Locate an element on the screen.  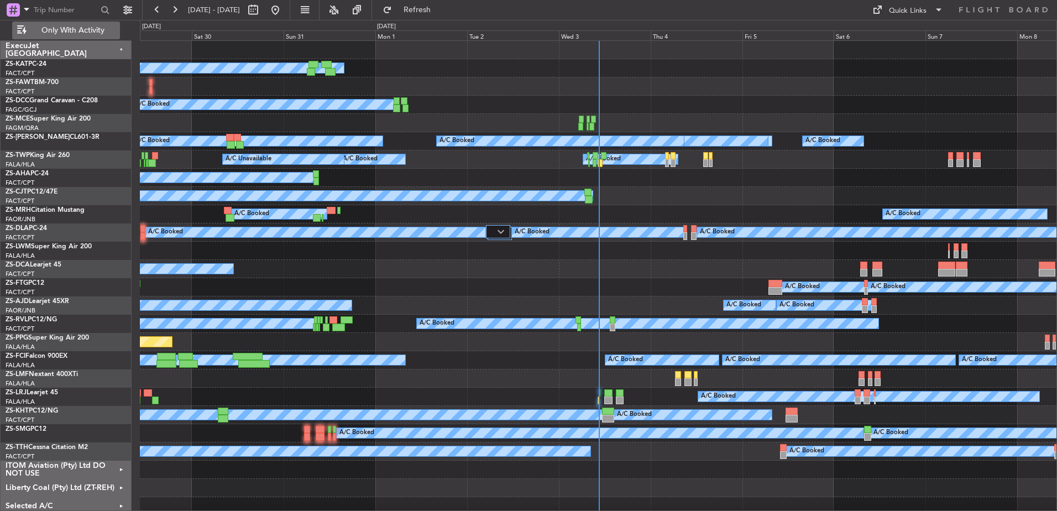
a: ZS-MCESuper King Air 200 is located at coordinates (48, 119).